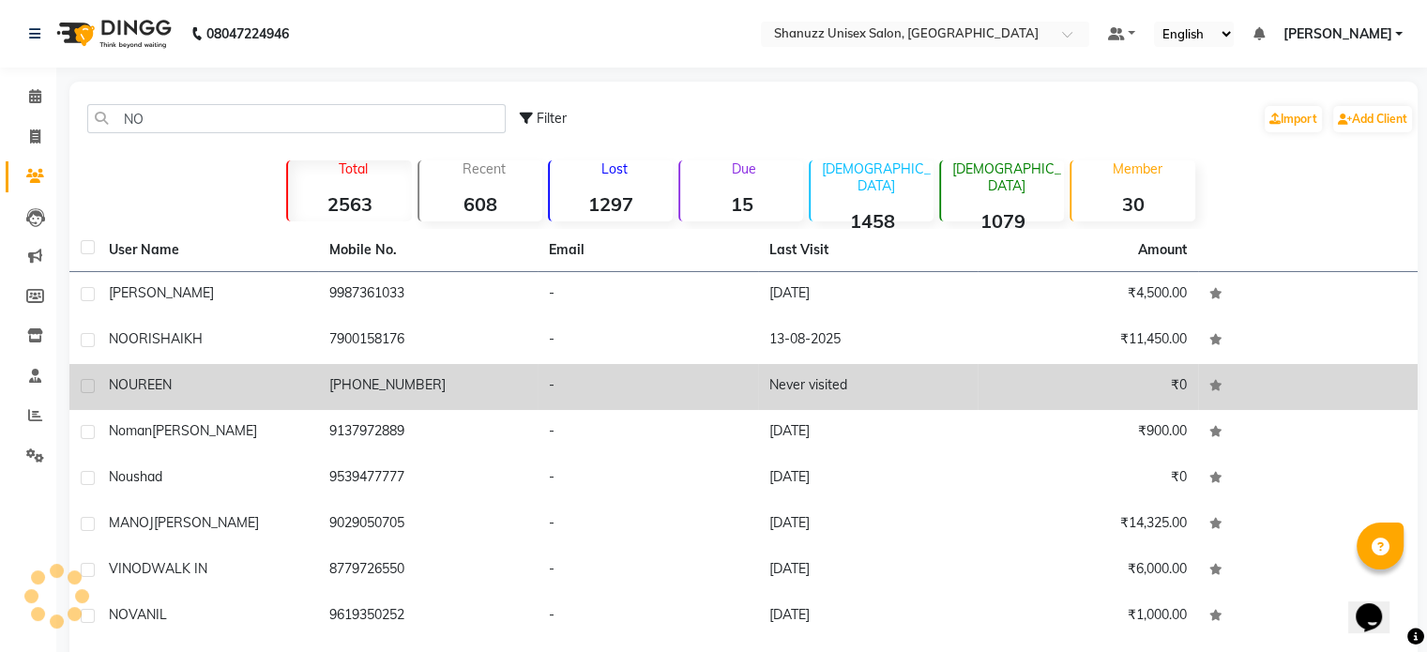  I want to click on span: NOORI, so click(130, 339).